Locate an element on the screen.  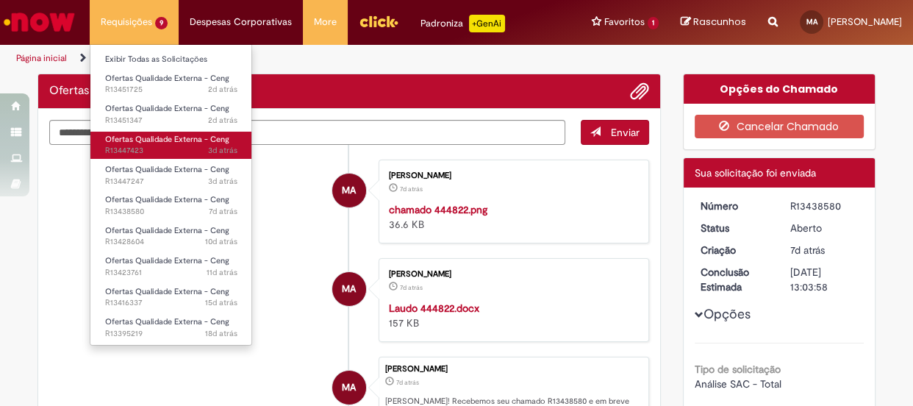
strong: chamado 444822.png is located at coordinates (438, 210).